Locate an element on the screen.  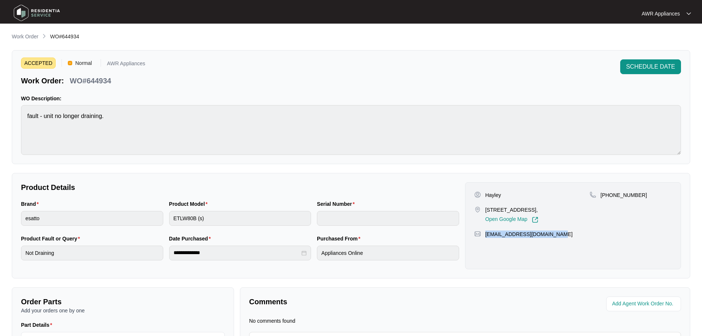
label: Brand is located at coordinates (31, 204).